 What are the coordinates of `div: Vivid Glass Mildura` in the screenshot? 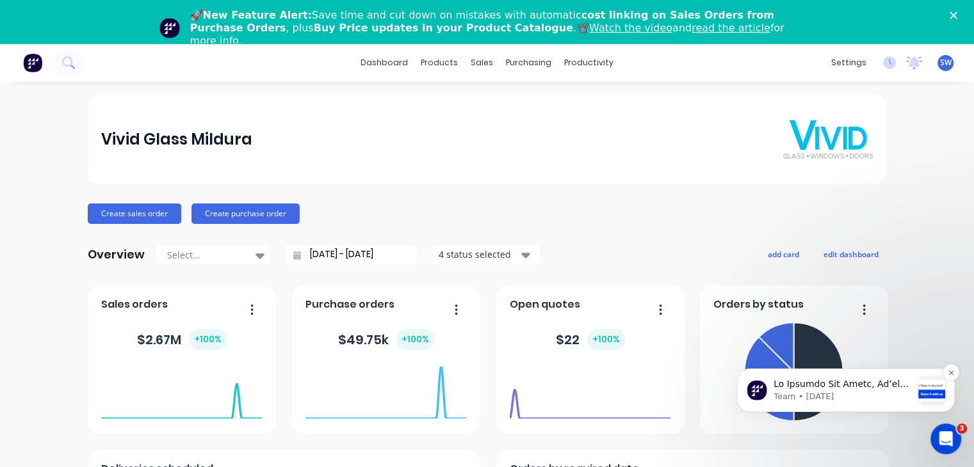 It's located at (177, 140).